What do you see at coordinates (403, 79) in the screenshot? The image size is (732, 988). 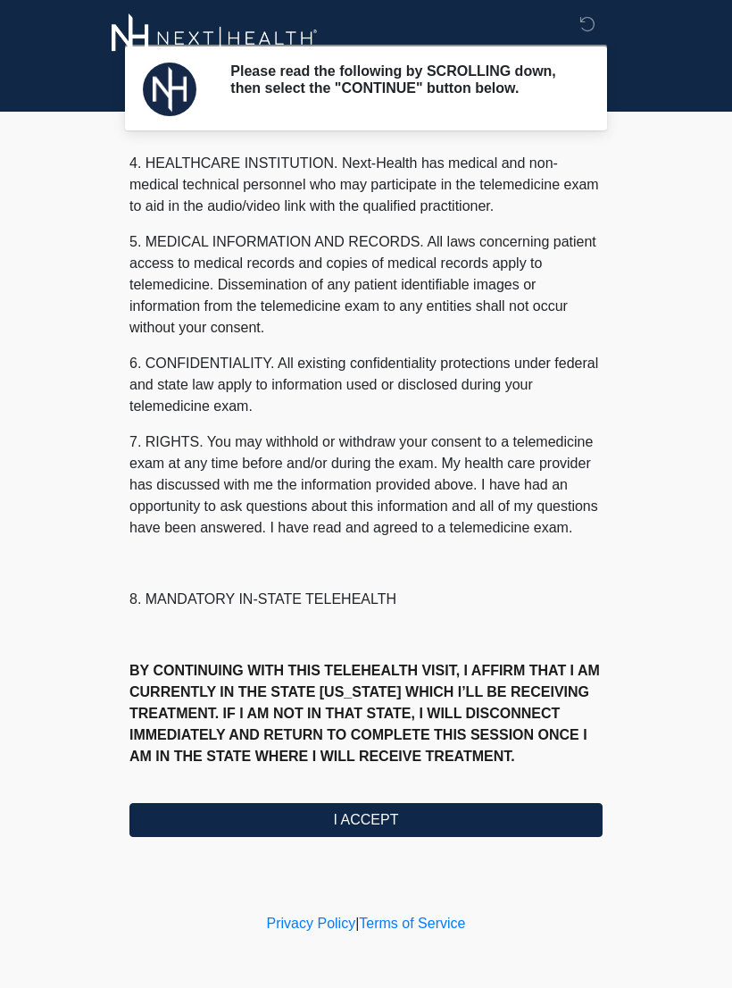 I see `h2: Please read the following by SCROLLING down, then select the "CONTINUE" button below.` at bounding box center [403, 79].